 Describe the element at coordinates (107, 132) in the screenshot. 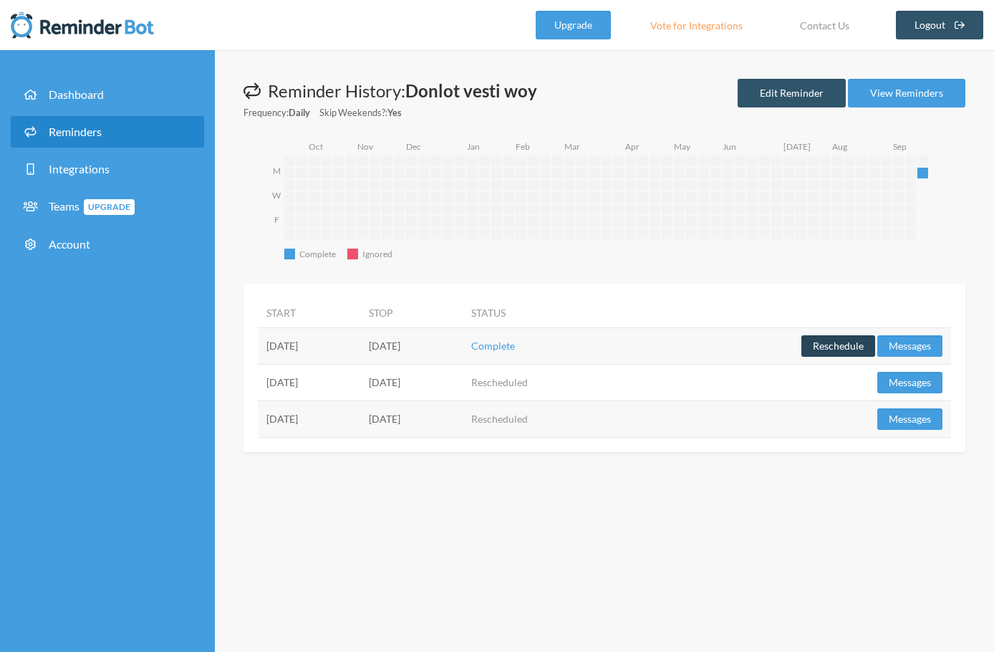

I see `a: Reminders` at that location.